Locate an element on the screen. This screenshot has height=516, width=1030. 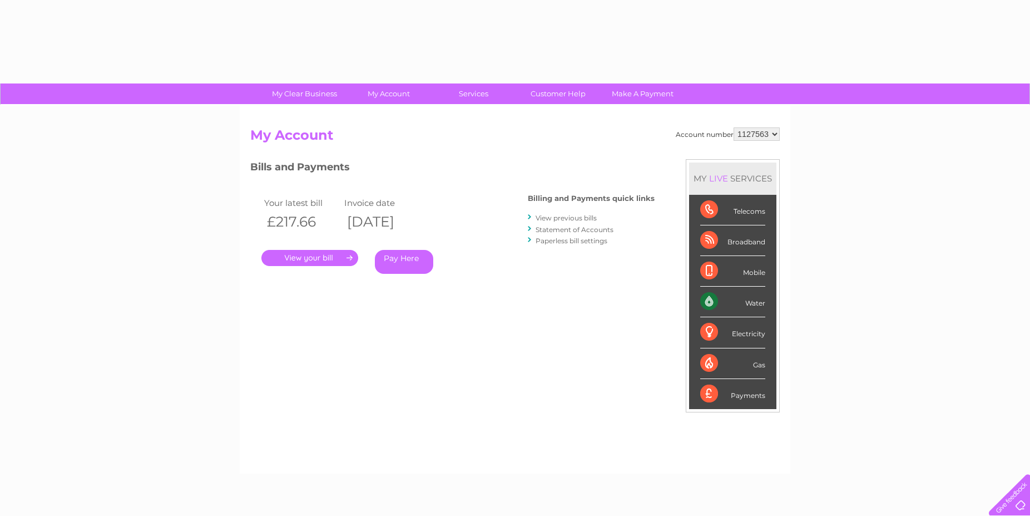
div: Gas is located at coordinates (733, 363).